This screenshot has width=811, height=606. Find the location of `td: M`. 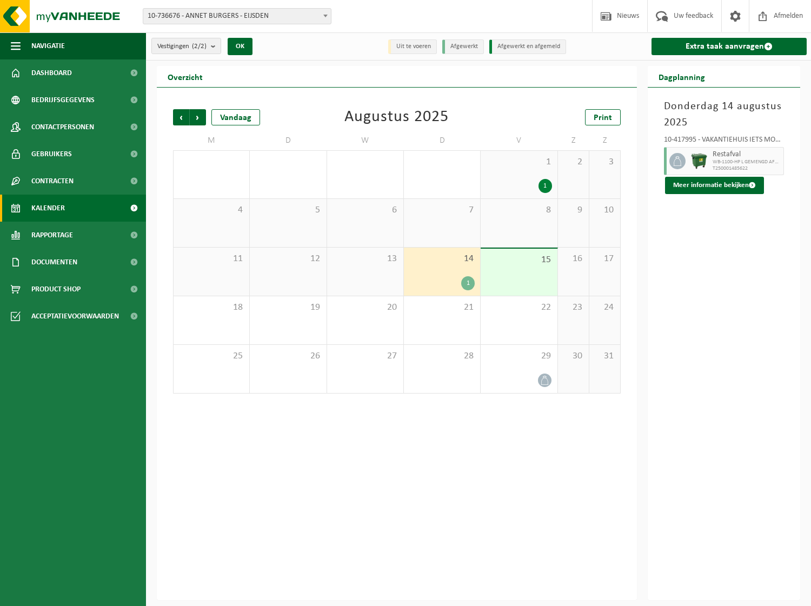

td: M is located at coordinates (211, 141).